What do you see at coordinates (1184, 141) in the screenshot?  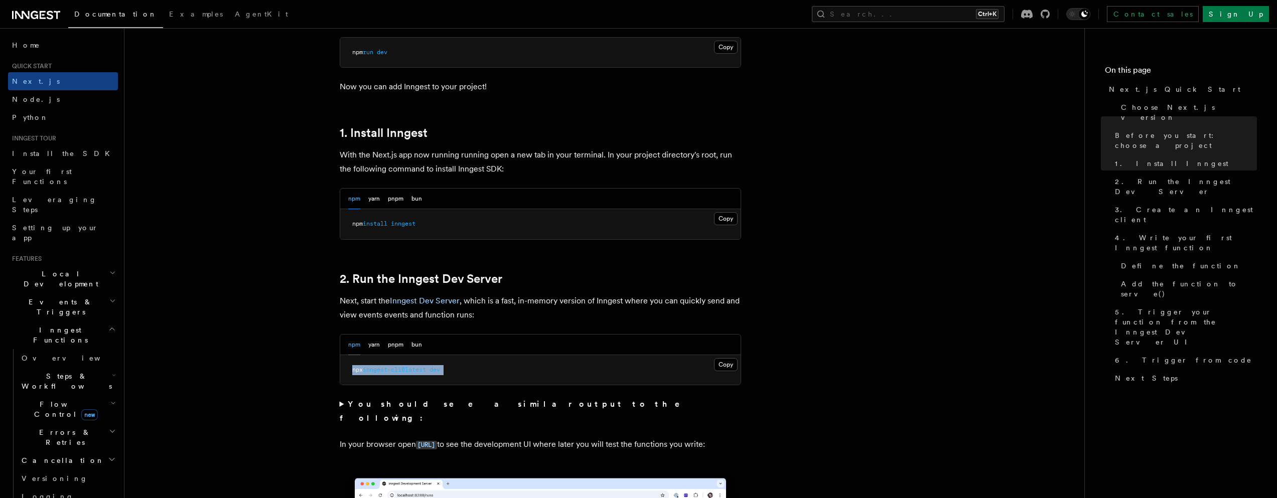 I see `a: Before you start: choose a project` at bounding box center [1184, 141].